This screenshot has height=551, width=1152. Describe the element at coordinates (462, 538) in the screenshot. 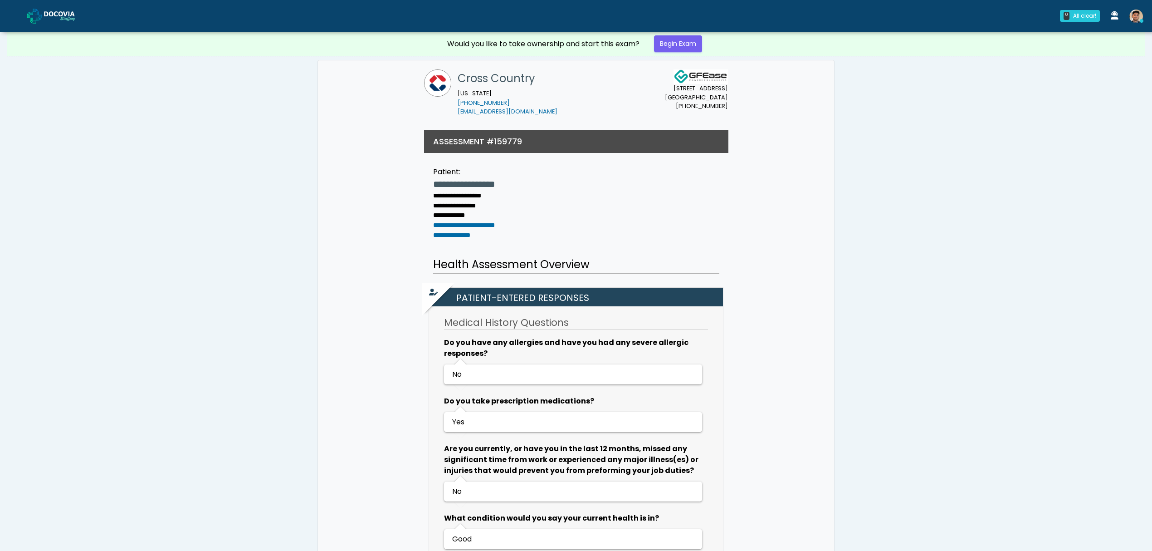

I see `span: Good` at that location.